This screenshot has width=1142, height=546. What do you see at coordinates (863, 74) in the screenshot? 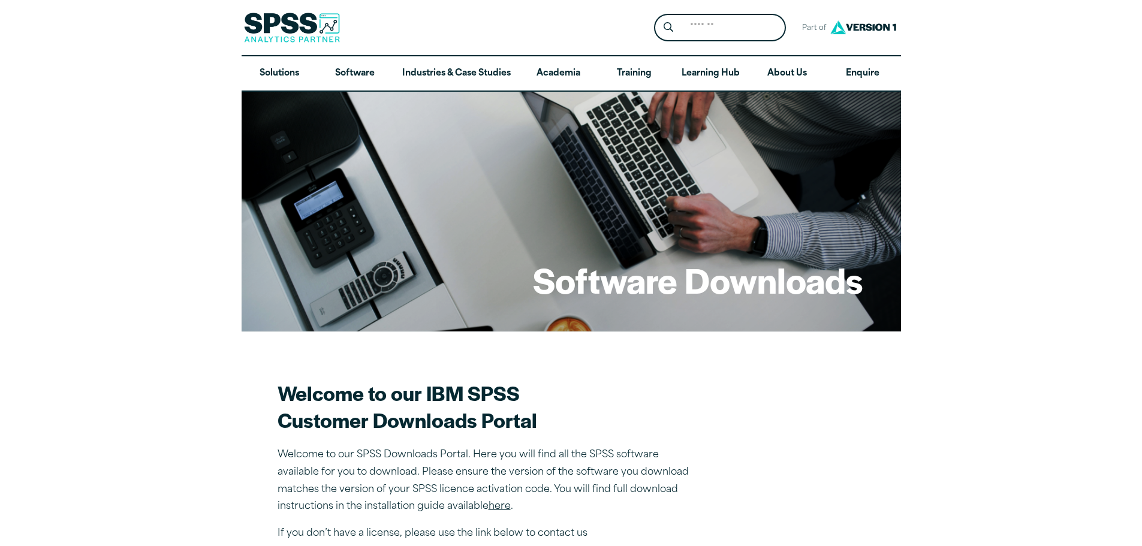
I see `a: Enquire` at bounding box center [863, 74].